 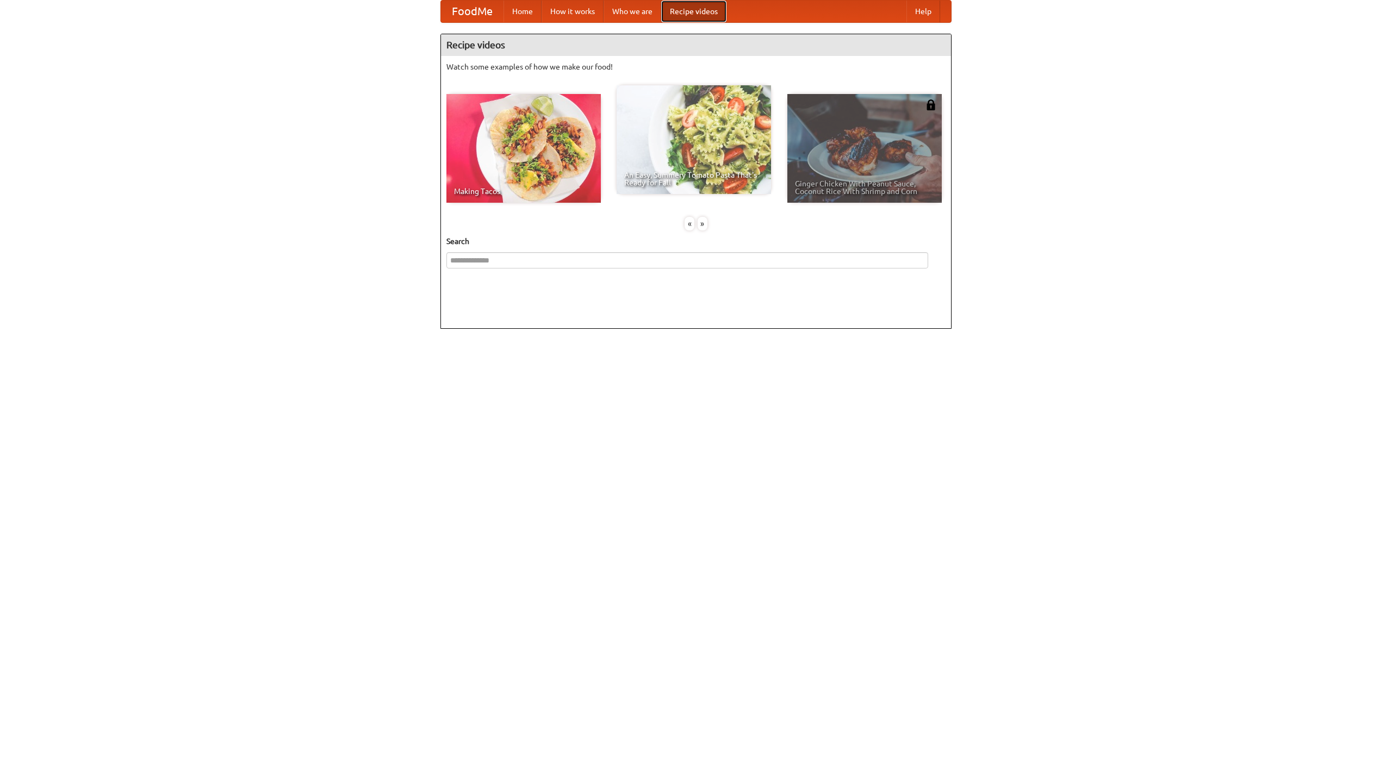 What do you see at coordinates (931, 105) in the screenshot?
I see `img: 483408.png` at bounding box center [931, 105].